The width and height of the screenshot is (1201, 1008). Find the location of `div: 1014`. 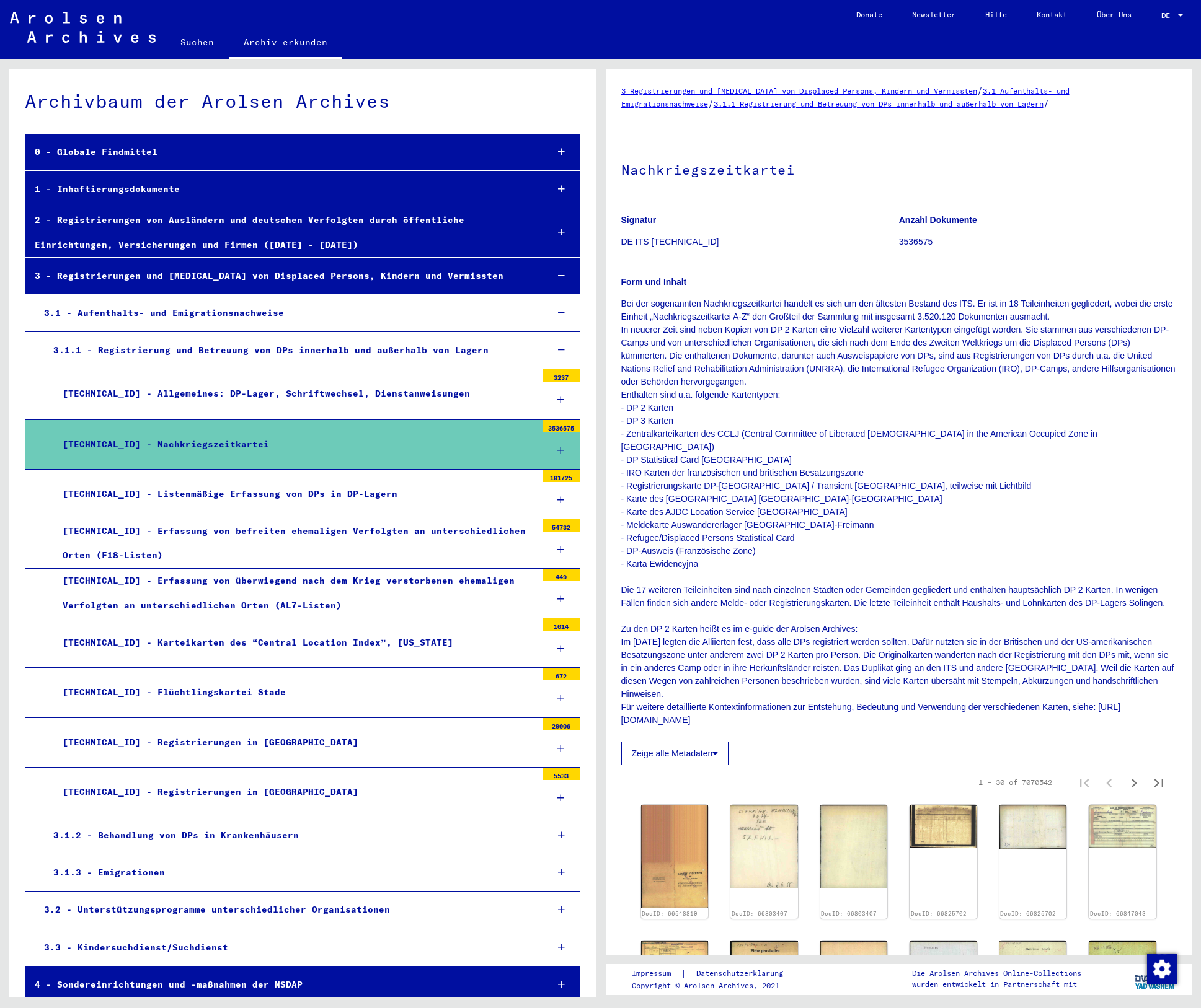

div: 1014 is located at coordinates (561, 625).